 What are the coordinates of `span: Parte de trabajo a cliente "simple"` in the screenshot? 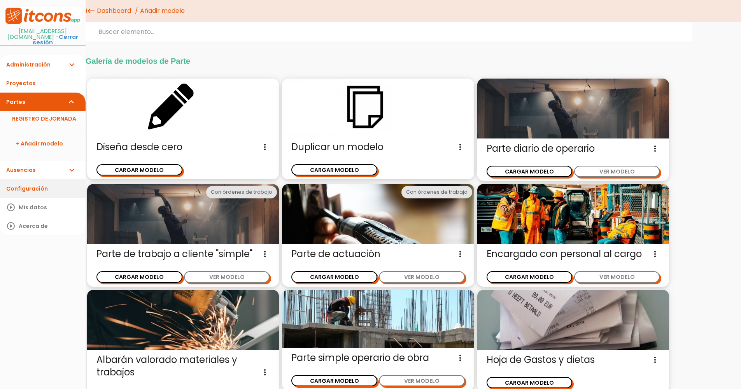 It's located at (183, 254).